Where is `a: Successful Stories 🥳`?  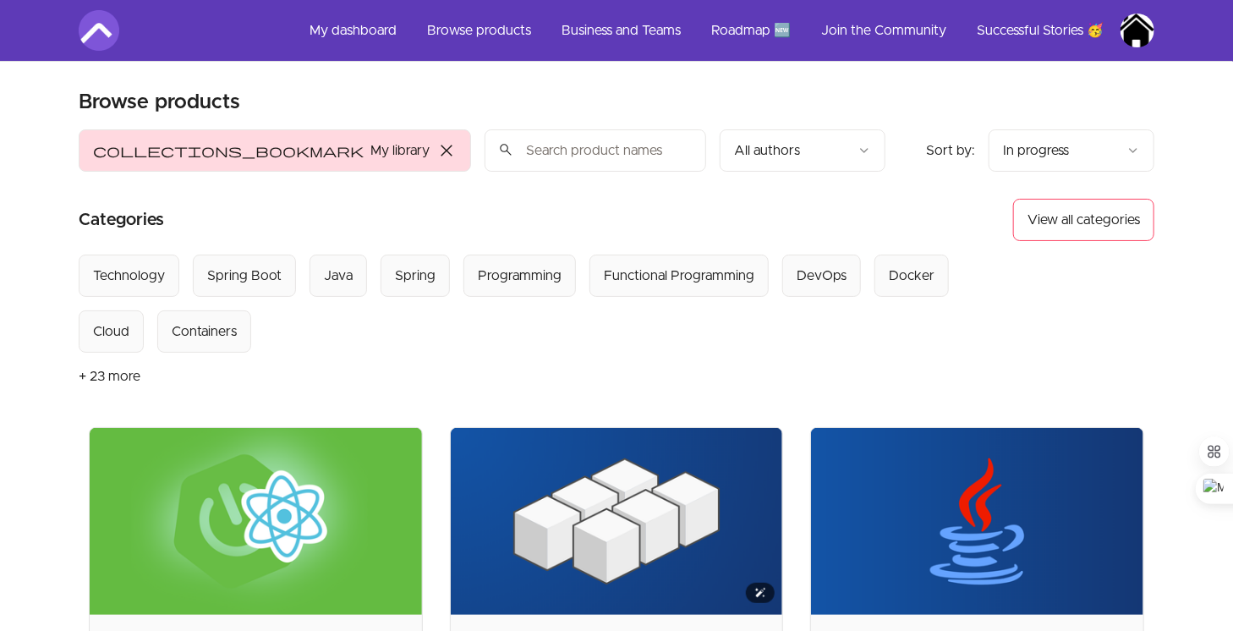 a: Successful Stories 🥳 is located at coordinates (1041, 30).